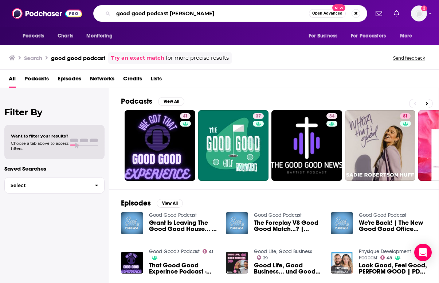 Image resolution: width=439 pixels, height=283 pixels. Describe the element at coordinates (132, 80) in the screenshot. I see `a: Credits` at that location.